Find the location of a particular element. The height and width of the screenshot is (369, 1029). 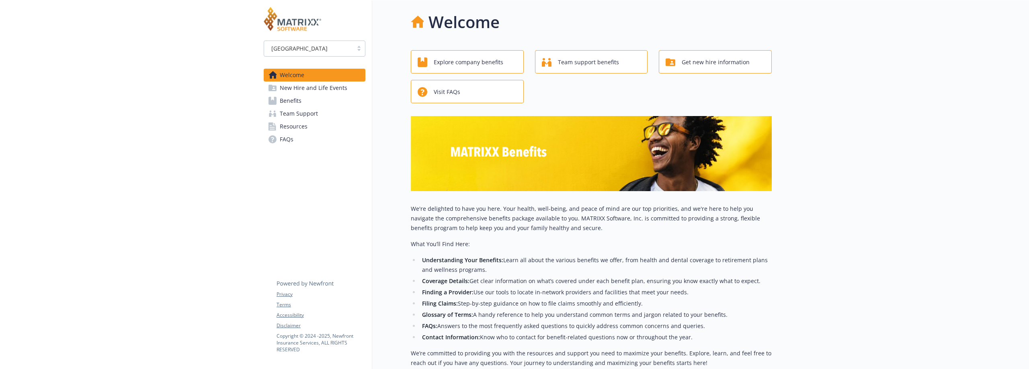

button: Explore company benefits is located at coordinates (467, 62).